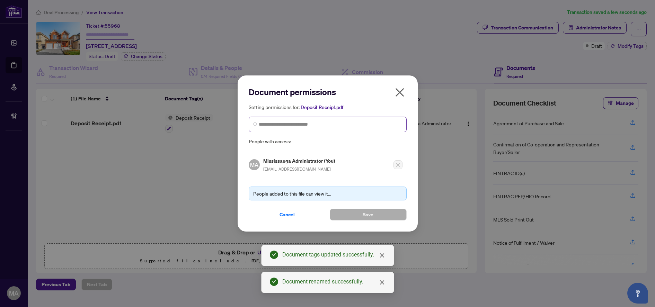 The height and width of the screenshot is (307, 655). What do you see at coordinates (287, 215) in the screenshot?
I see `span: Cancel` at bounding box center [287, 215].